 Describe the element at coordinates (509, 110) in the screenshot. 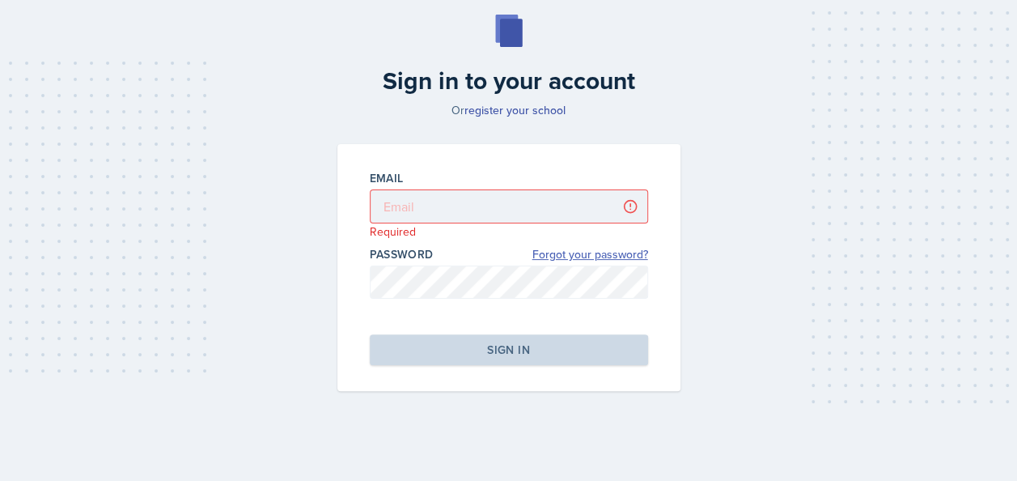

I see `p: Or` at that location.